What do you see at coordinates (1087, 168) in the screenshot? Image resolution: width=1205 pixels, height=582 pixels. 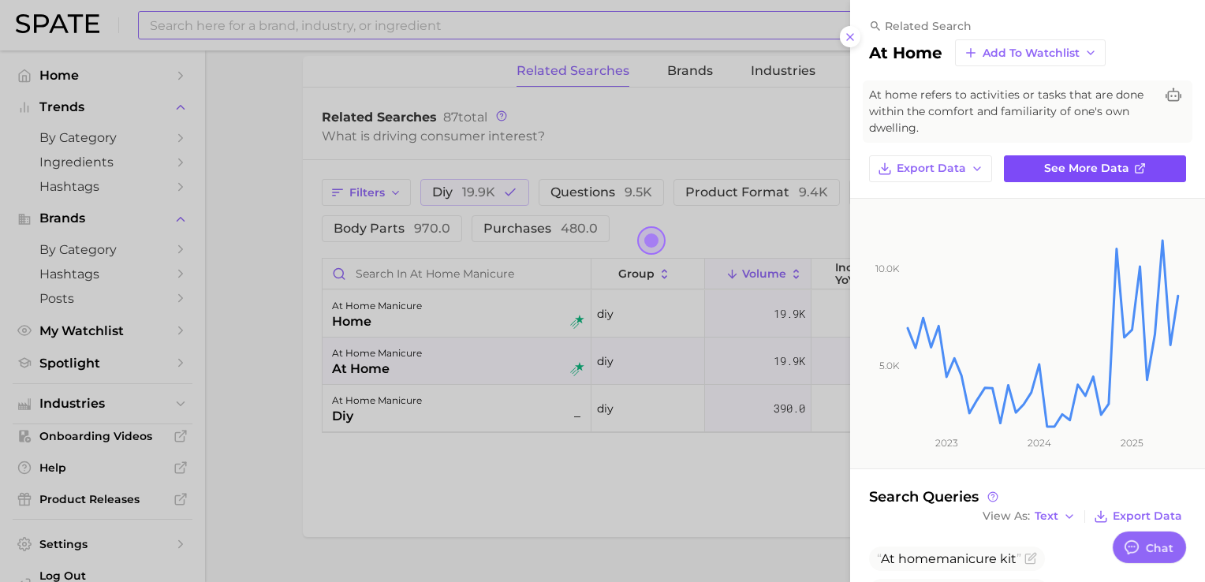 I see `span: See more data` at bounding box center [1087, 168].